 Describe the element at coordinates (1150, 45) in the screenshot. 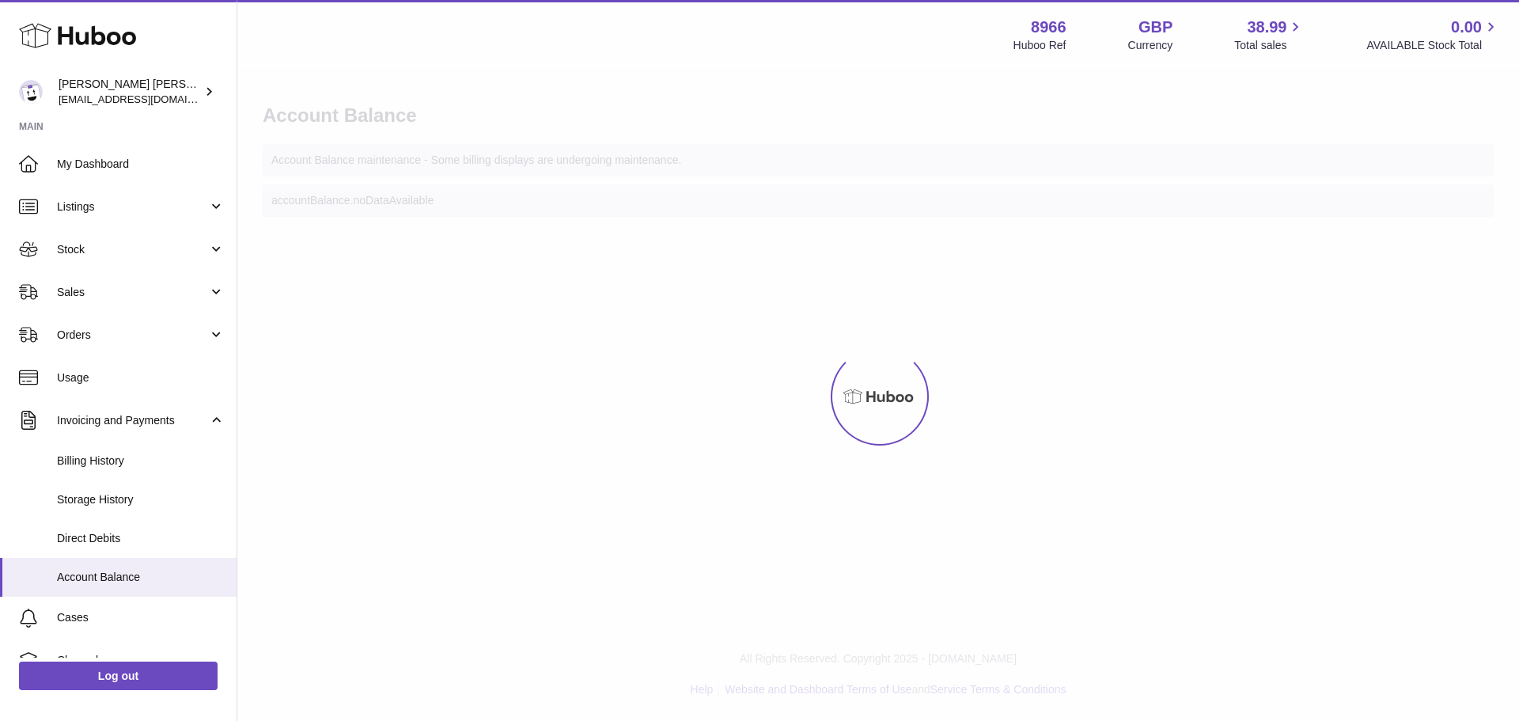

I see `div: Currency` at that location.